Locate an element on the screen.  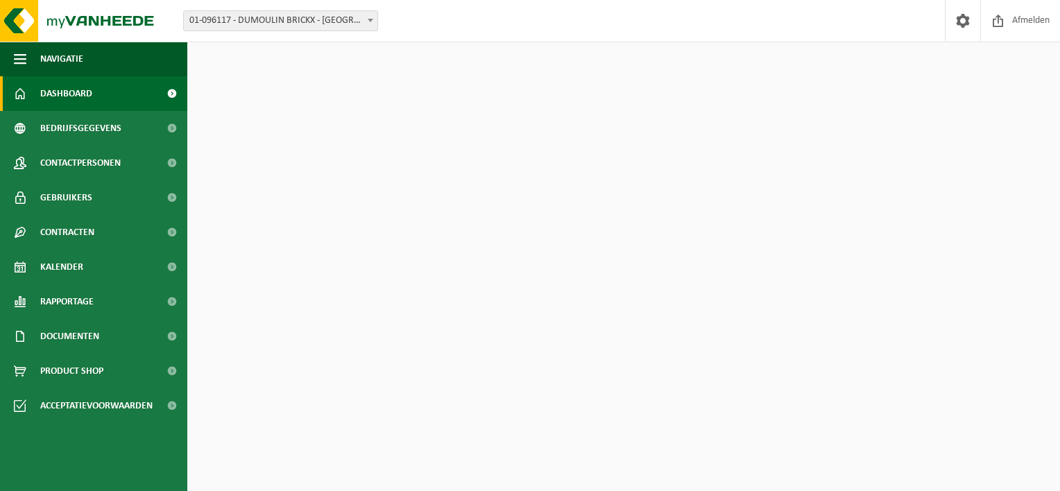
span: Acceptatievoorwaarden is located at coordinates (96, 406).